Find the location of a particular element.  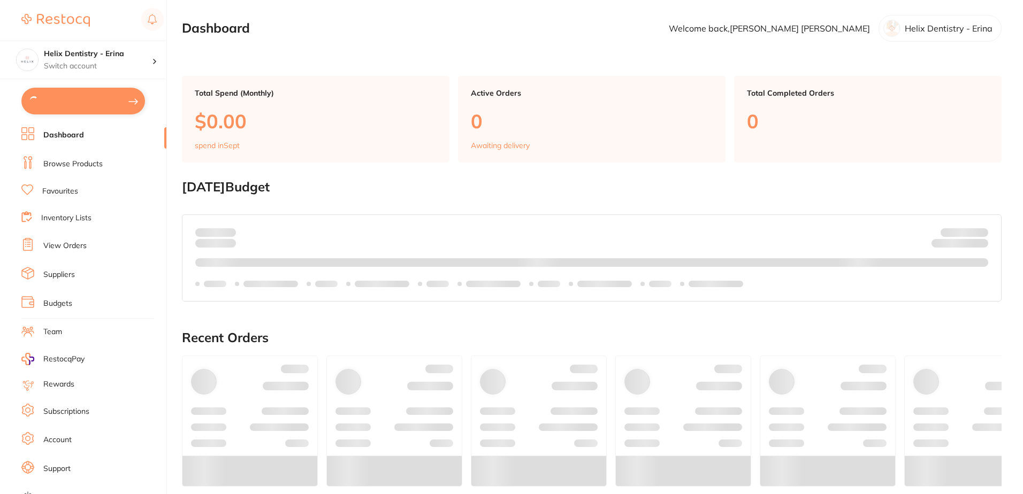

a: Inventory Lists is located at coordinates (66, 218).